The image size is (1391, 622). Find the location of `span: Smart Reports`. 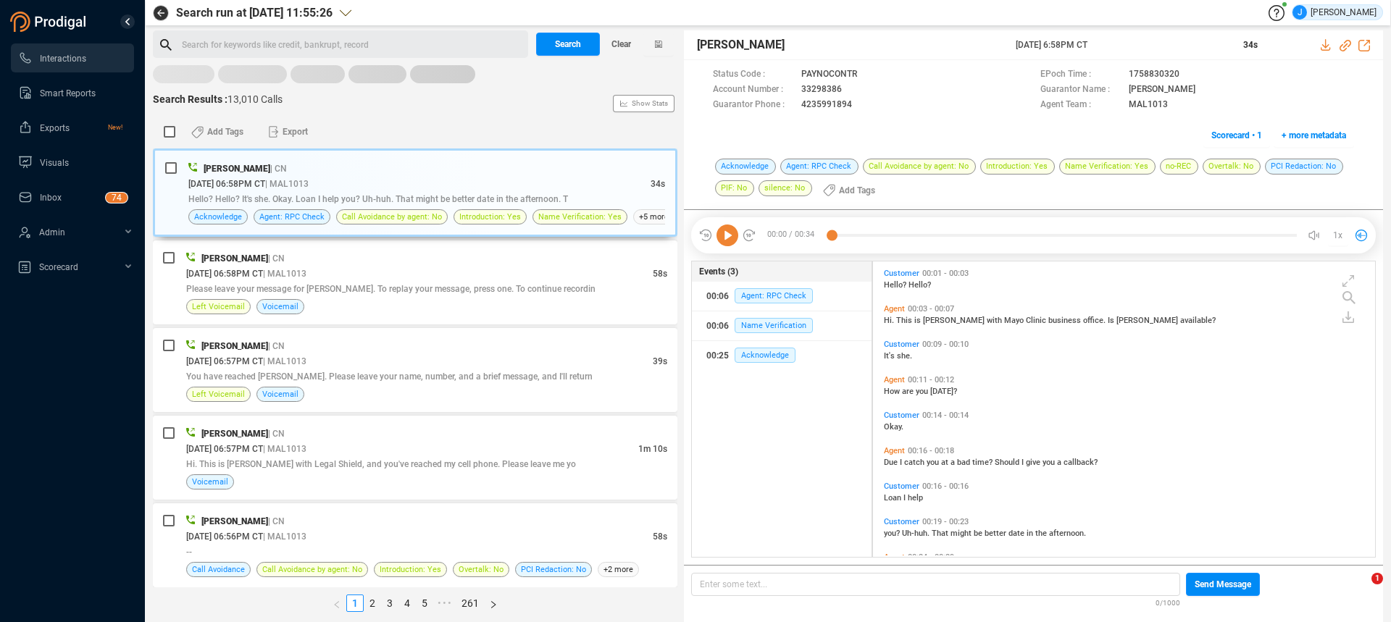

span: Smart Reports is located at coordinates (67, 93).